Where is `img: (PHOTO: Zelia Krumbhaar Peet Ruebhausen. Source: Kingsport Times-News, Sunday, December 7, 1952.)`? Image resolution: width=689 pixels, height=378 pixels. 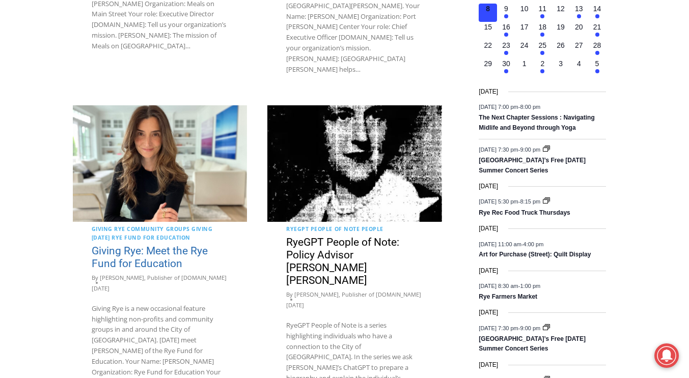
img: (PHOTO: Zelia Krumbhaar Peet Ruebhausen. Source: Kingsport Times-News, Sunday, December 7, 1952.) is located at coordinates (355, 164).